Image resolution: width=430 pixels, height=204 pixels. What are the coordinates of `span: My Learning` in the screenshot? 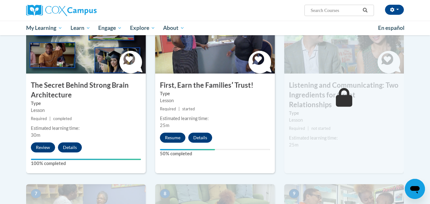 It's located at (44, 28).